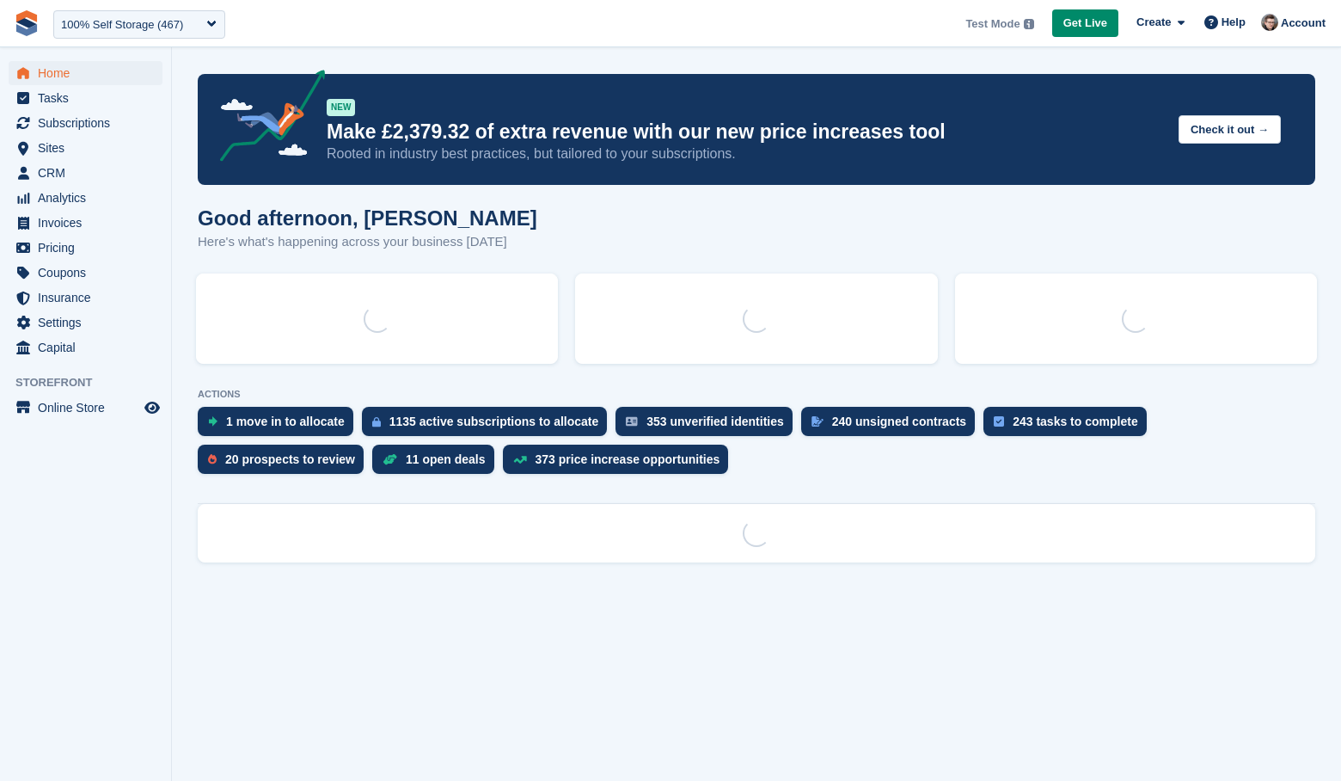 The width and height of the screenshot is (1341, 781). What do you see at coordinates (152, 407) in the screenshot?
I see `a: Preview store` at bounding box center [152, 407].